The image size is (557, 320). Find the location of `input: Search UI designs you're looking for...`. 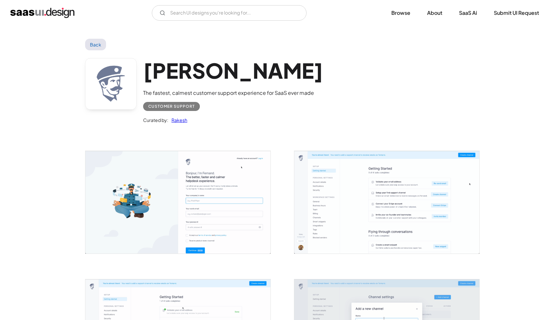

input: Search UI designs you're looking for... is located at coordinates (229, 13).